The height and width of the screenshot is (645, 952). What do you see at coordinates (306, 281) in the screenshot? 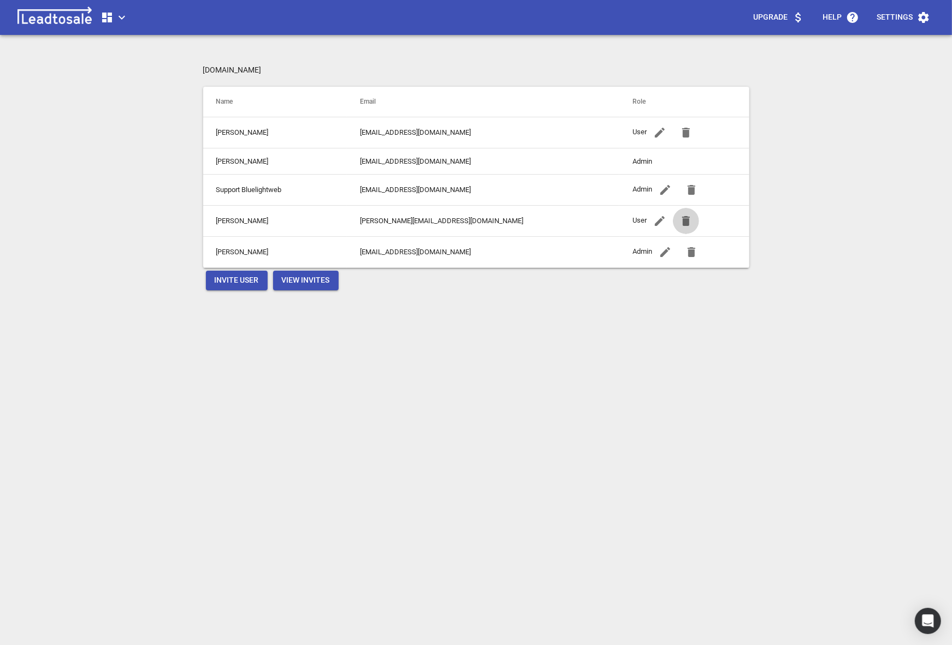
I see `button: View Invites` at bounding box center [306, 281].